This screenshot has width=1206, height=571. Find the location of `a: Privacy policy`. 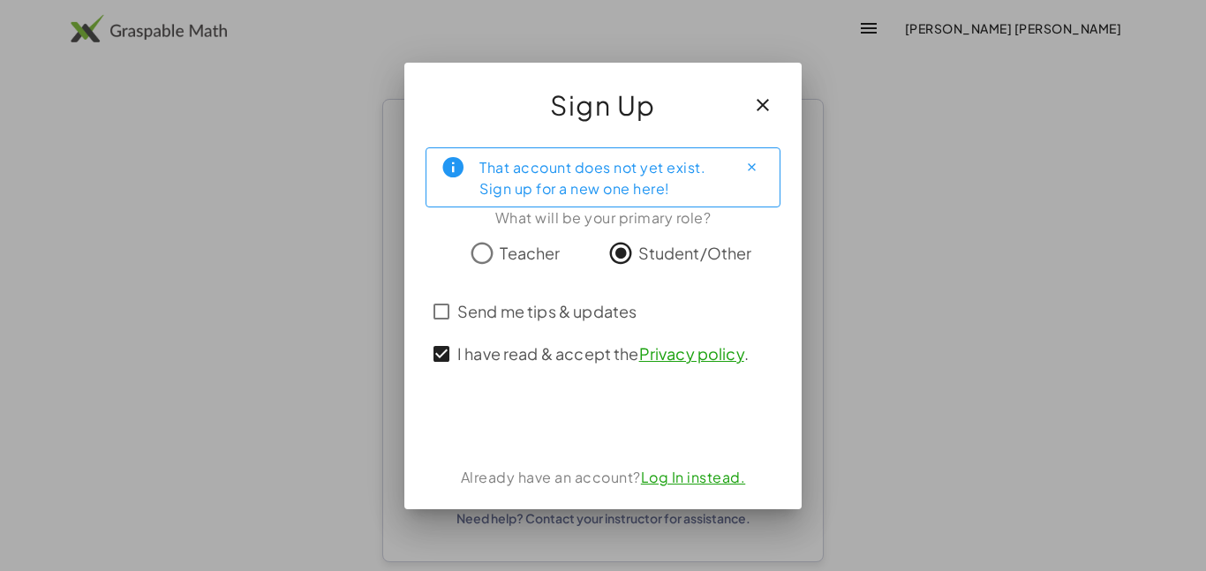

a: Privacy policy is located at coordinates (692, 353).